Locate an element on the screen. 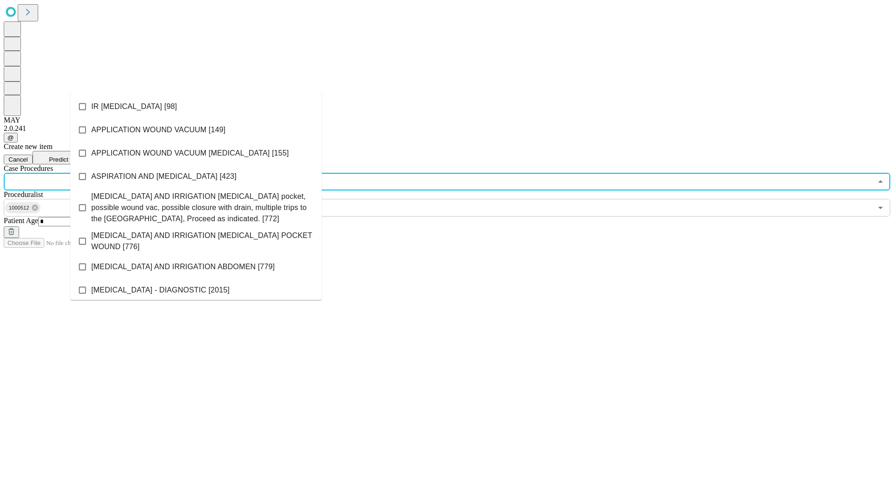 The height and width of the screenshot is (503, 894). button: Open is located at coordinates (880, 208).